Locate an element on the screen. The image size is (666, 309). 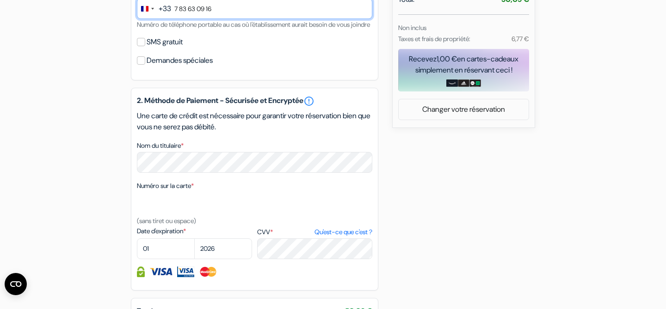
label: Date d'expiration is located at coordinates (194, 231).